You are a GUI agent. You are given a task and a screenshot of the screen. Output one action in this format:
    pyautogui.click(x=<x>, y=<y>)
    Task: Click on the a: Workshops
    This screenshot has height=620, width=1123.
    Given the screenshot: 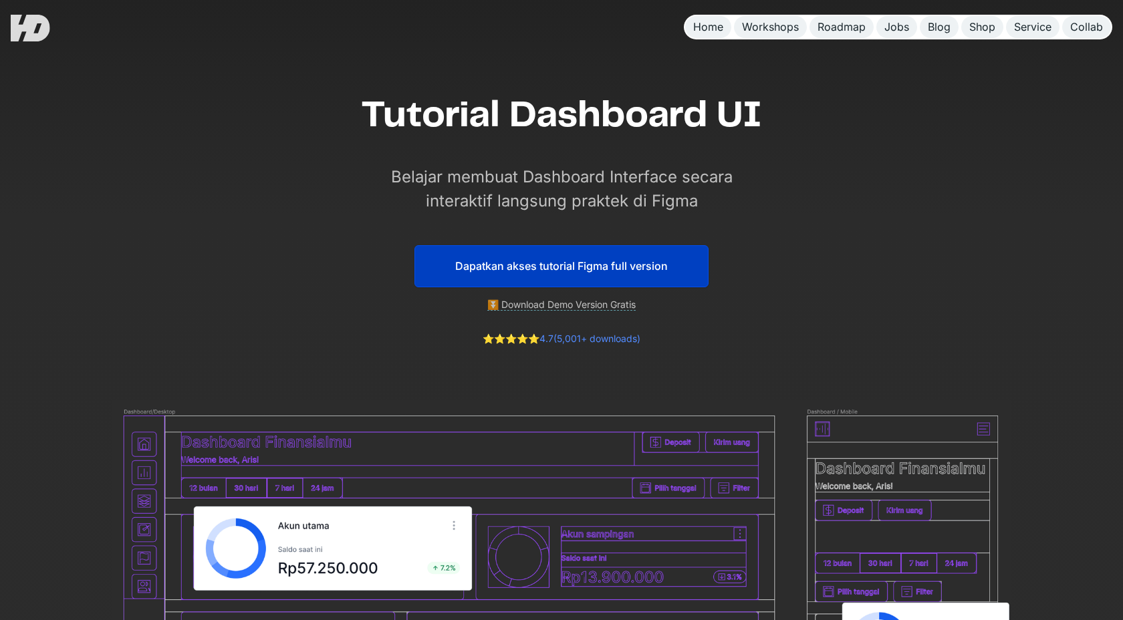 What is the action you would take?
    pyautogui.click(x=770, y=27)
    